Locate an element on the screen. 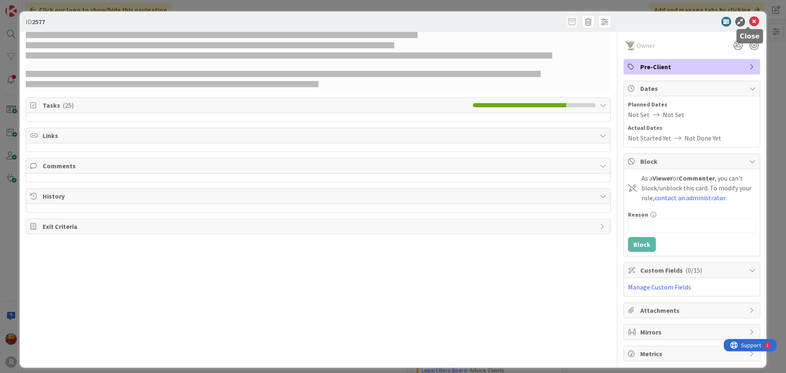  span: Pre-Client is located at coordinates (693, 67).